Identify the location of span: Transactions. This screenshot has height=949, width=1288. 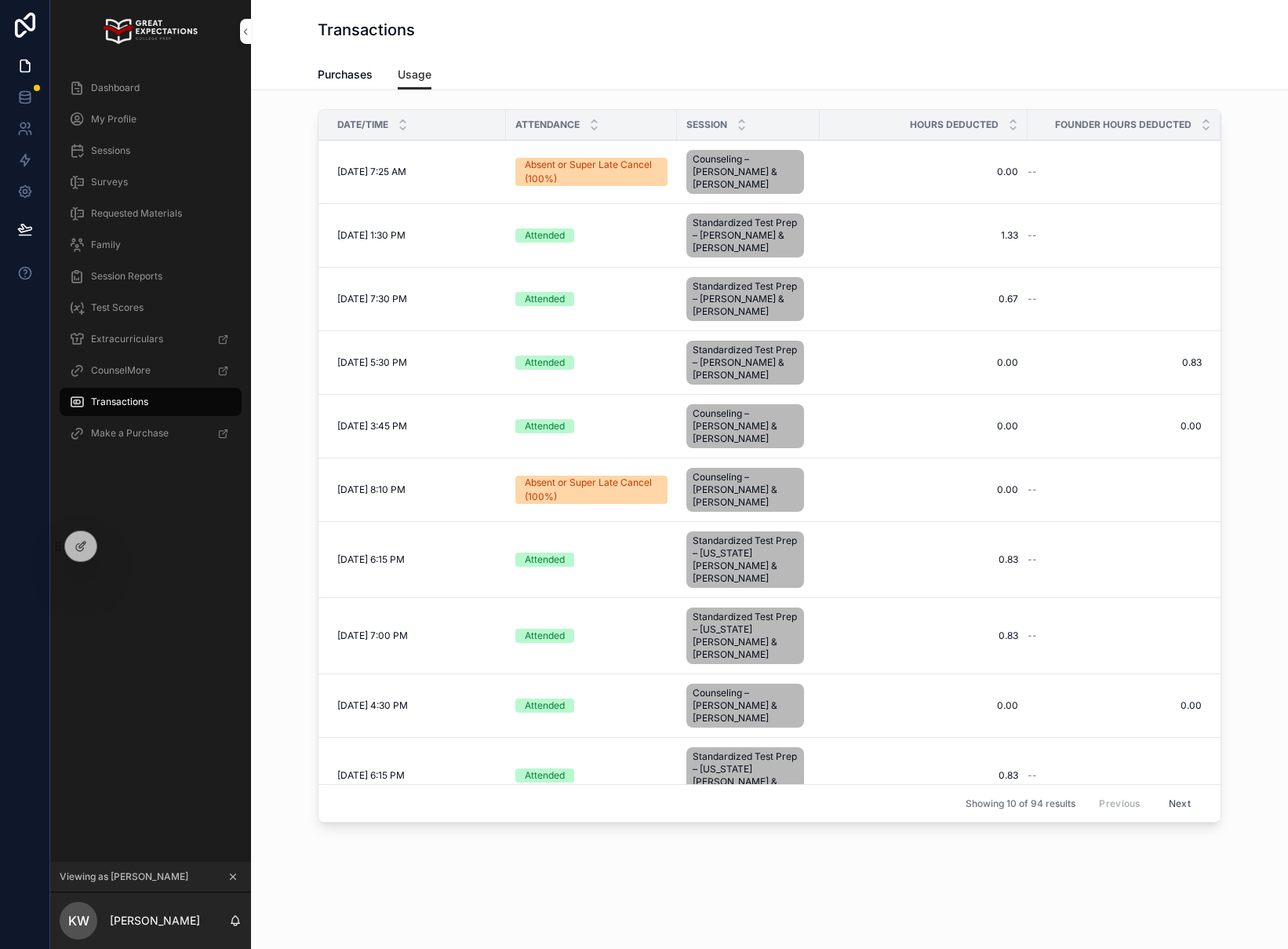
(120, 402).